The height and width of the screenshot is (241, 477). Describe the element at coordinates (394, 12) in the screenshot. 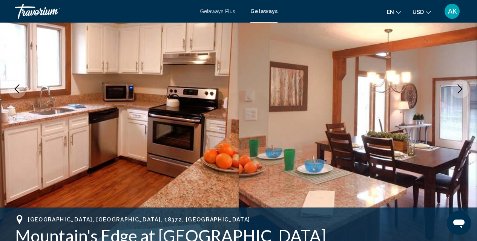

I see `button: Change language` at that location.